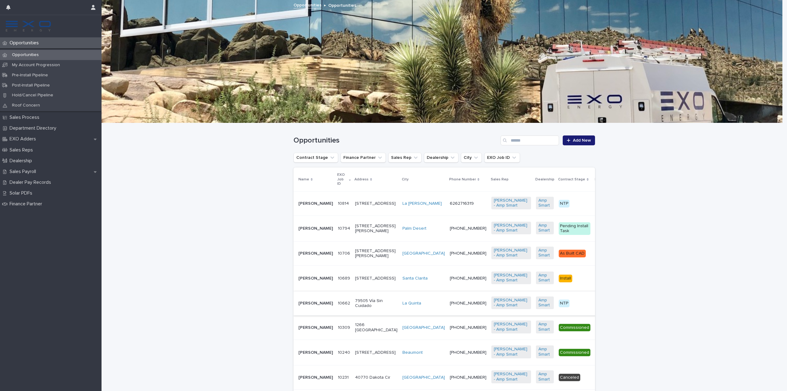 The image size is (787, 391). I want to click on a: 6262716319, so click(462, 203).